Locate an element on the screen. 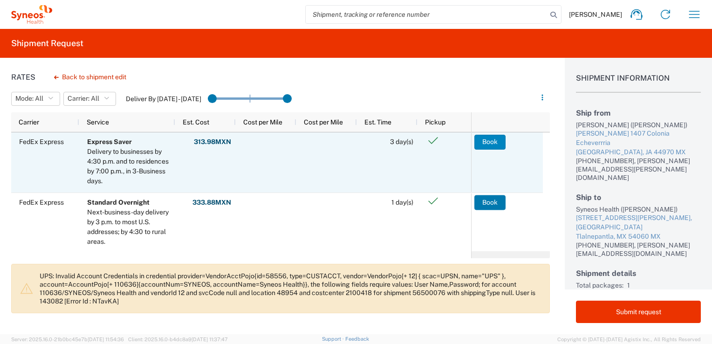  h2: Ship from is located at coordinates (638, 113).